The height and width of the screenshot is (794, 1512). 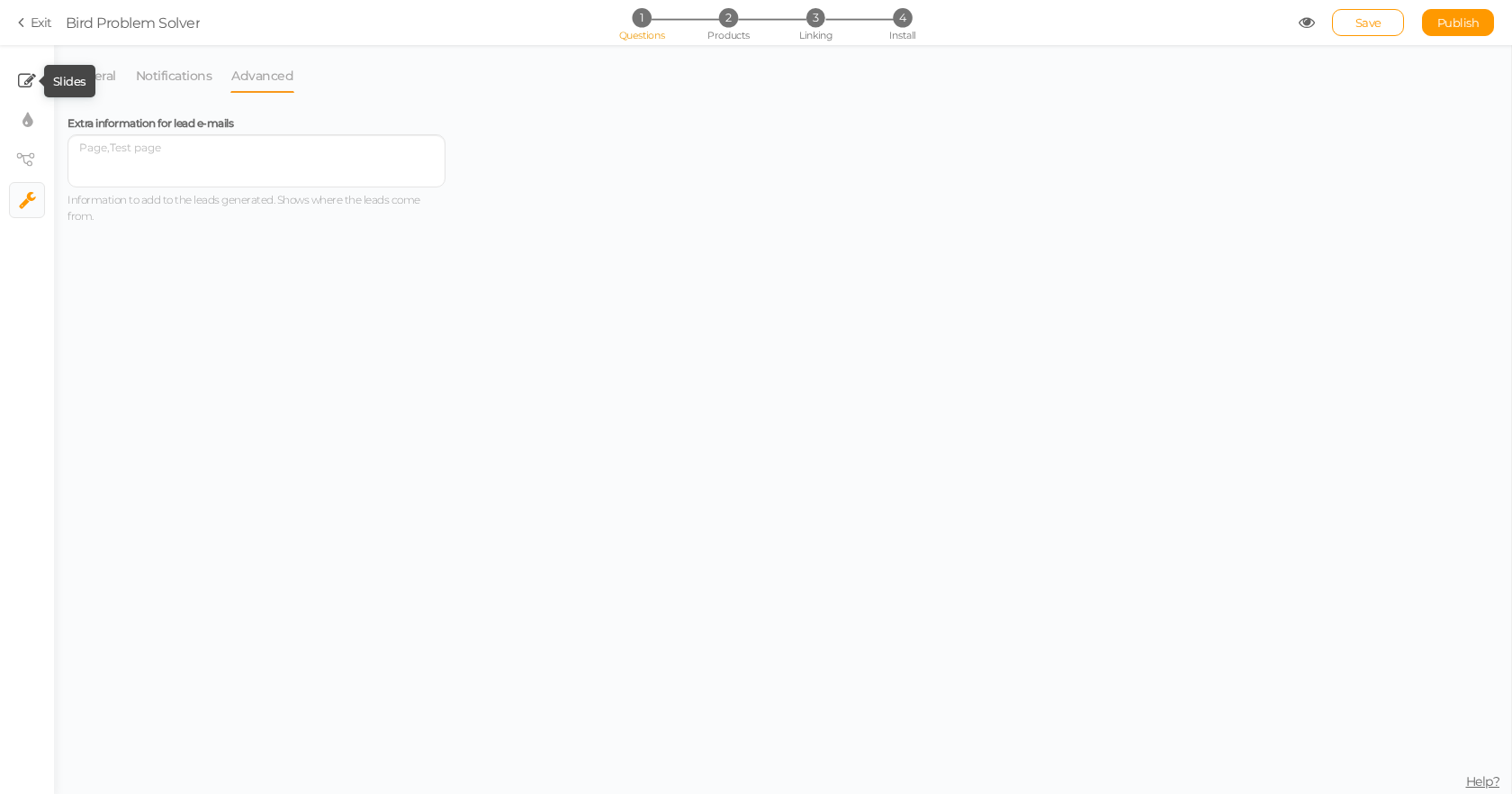 What do you see at coordinates (133, 23) in the screenshot?
I see `div: Bird Problem Solver` at bounding box center [133, 23].